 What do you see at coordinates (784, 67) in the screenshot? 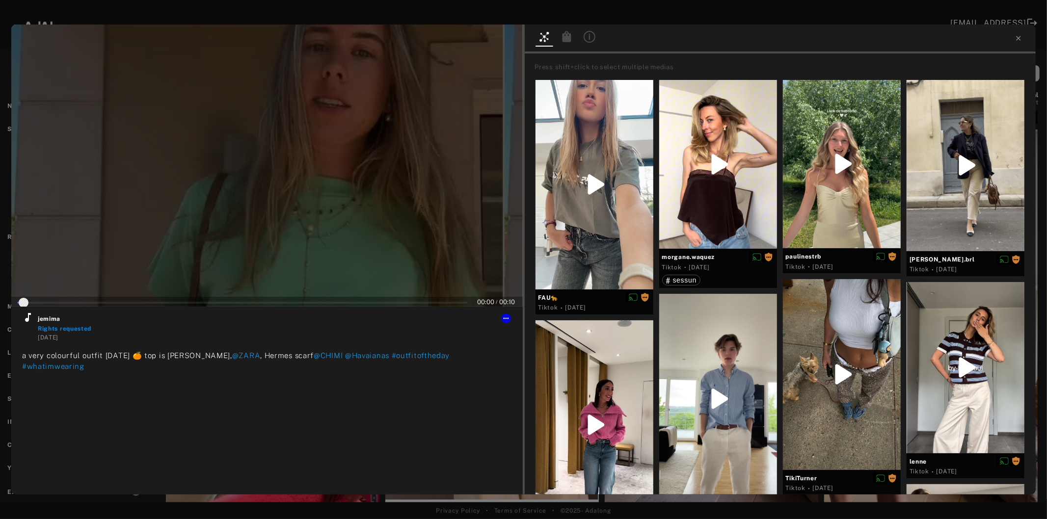
I see `div: Press shift+click to select multiple medias` at bounding box center [784, 67].